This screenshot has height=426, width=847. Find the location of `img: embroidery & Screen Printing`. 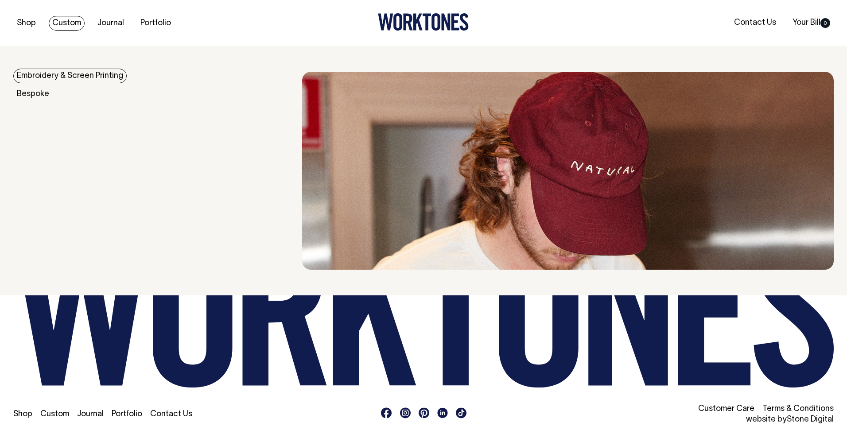

img: embroidery & Screen Printing is located at coordinates (568, 171).